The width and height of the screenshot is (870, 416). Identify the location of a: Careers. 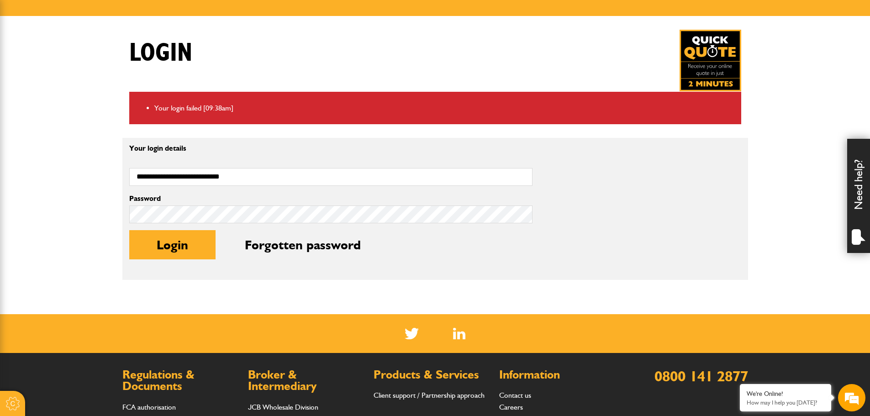
(511, 407).